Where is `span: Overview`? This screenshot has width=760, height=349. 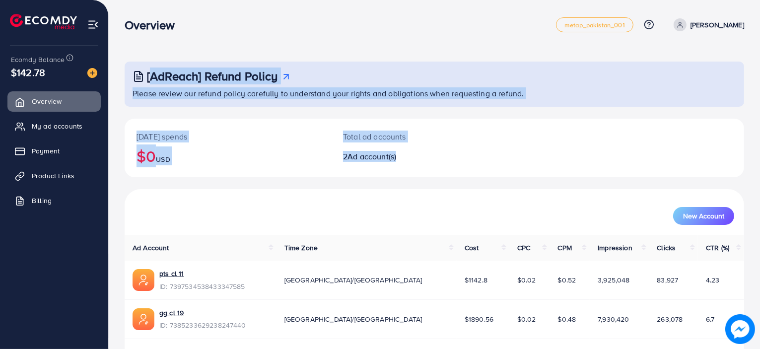 span: Overview is located at coordinates (47, 101).